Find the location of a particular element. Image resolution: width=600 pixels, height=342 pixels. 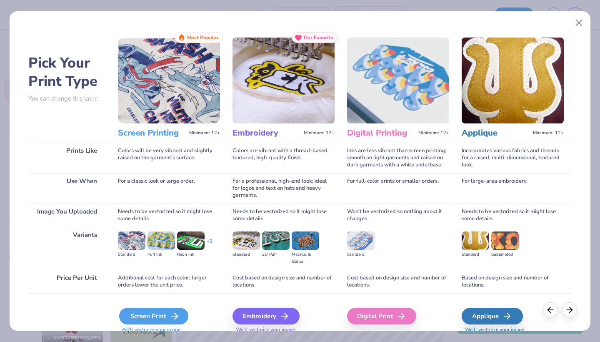

div: Price Per Unit is located at coordinates (67, 281).